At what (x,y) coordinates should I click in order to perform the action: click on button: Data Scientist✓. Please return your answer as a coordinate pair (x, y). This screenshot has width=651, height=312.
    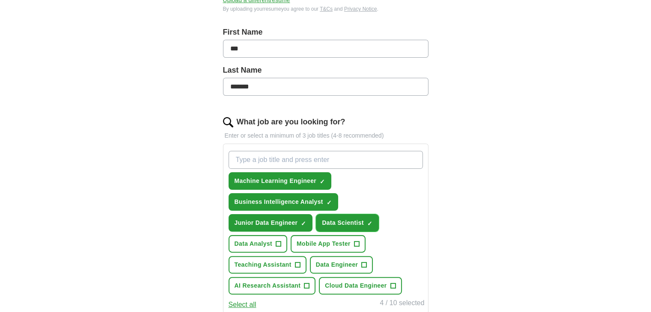
    Looking at the image, I should click on (347, 223).